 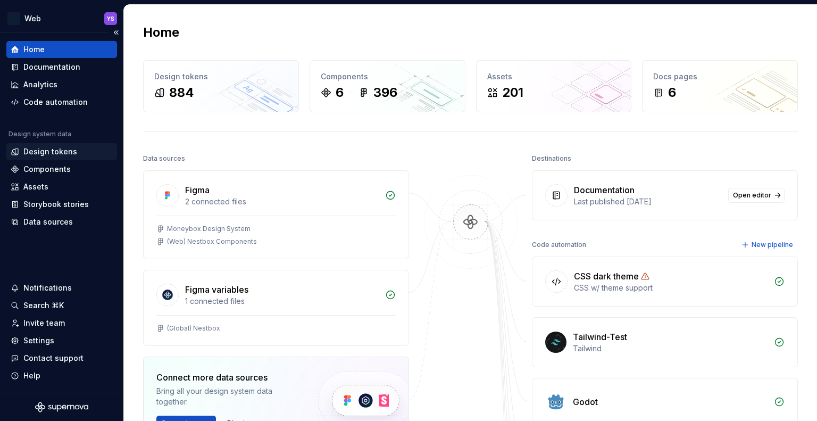 I want to click on a: Assets201, so click(x=554, y=86).